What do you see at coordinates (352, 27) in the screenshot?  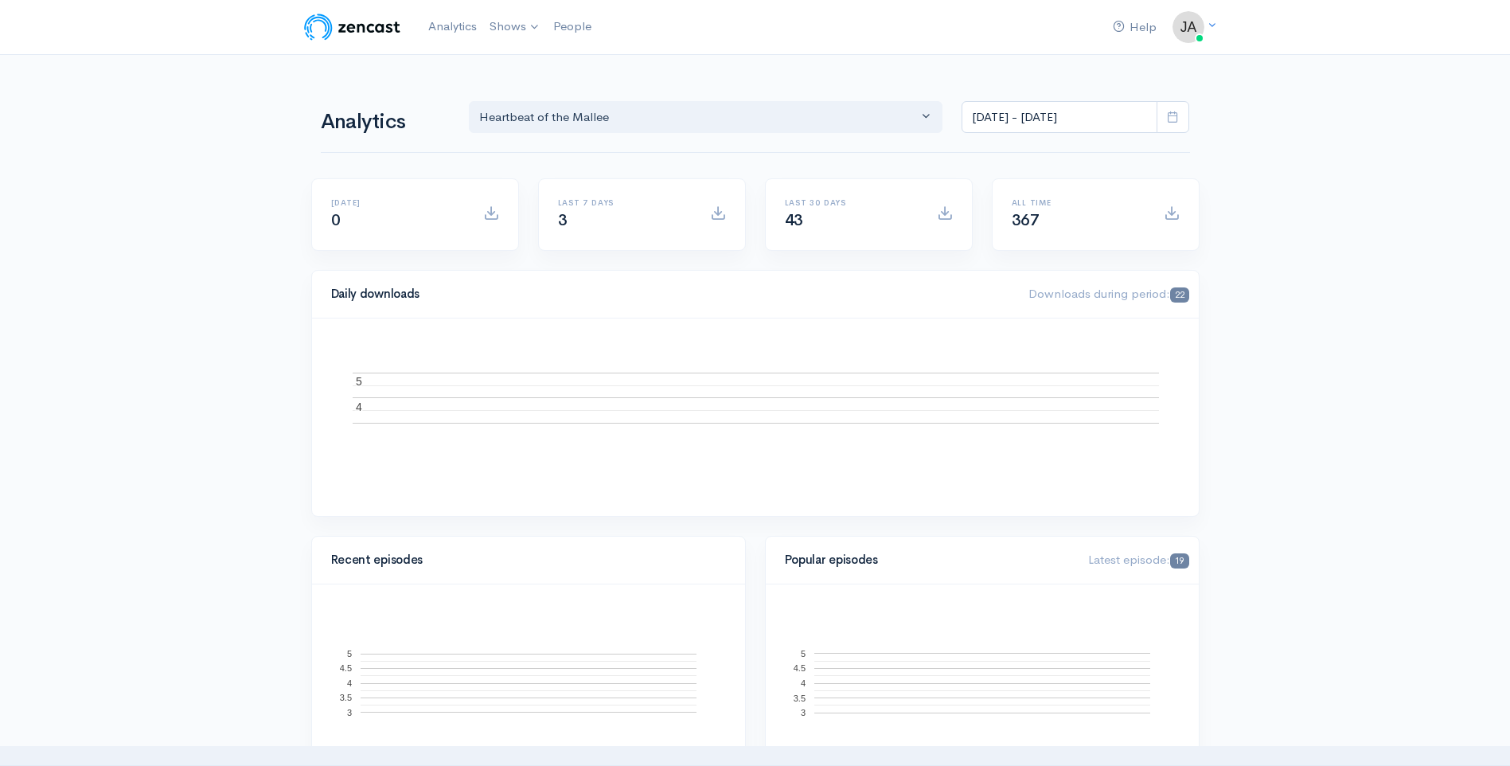 I see `img: ZenCast Logo` at bounding box center [352, 27].